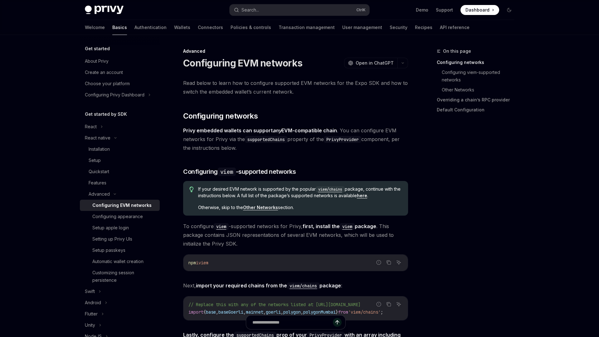 The width and height of the screenshot is (599, 337). What do you see at coordinates (300, 10) in the screenshot?
I see `button: Search...CtrlK` at bounding box center [300, 10].